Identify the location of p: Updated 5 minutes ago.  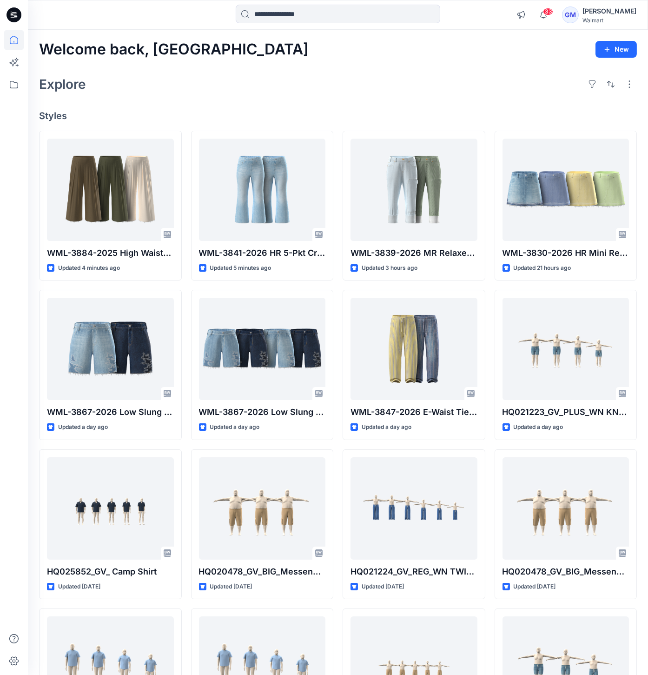
(241, 268).